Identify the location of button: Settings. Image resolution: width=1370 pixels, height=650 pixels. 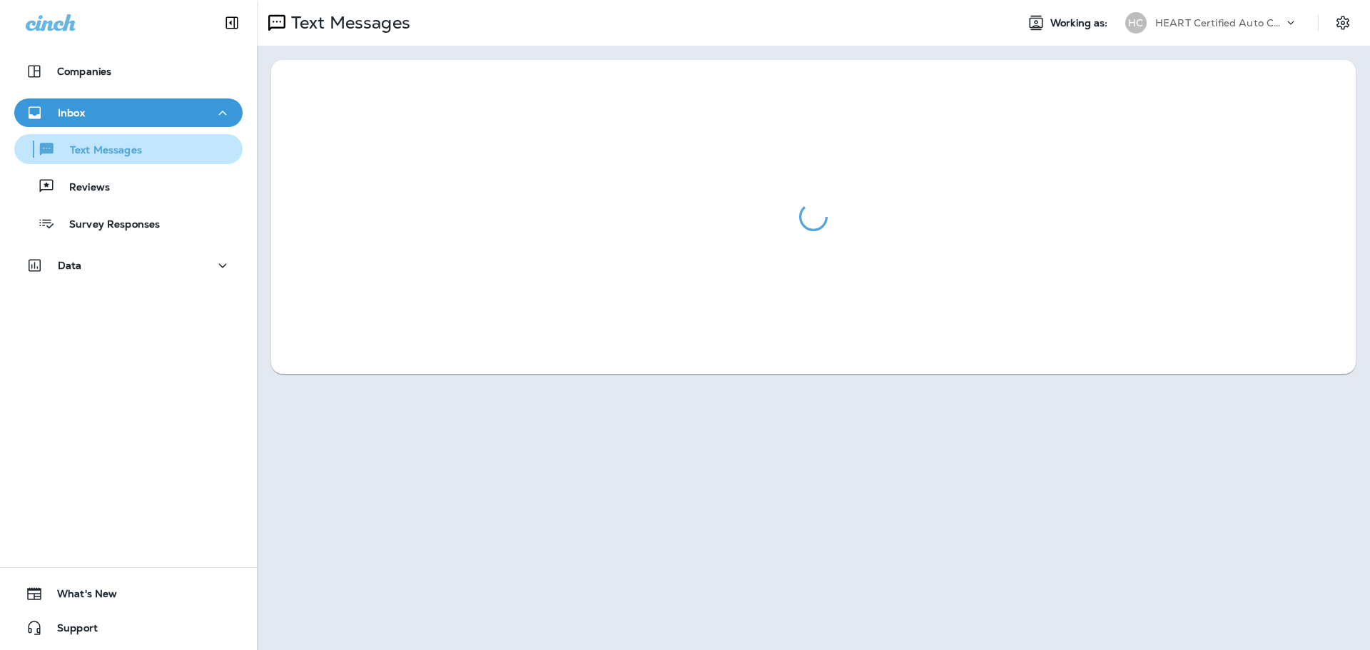
(1343, 23).